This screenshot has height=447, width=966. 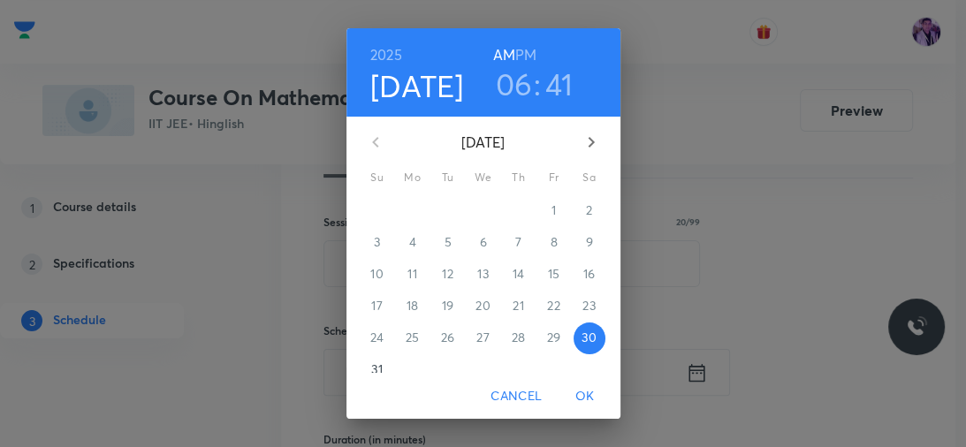 What do you see at coordinates (413, 178) in the screenshot?
I see `span: Mo` at bounding box center [413, 178].